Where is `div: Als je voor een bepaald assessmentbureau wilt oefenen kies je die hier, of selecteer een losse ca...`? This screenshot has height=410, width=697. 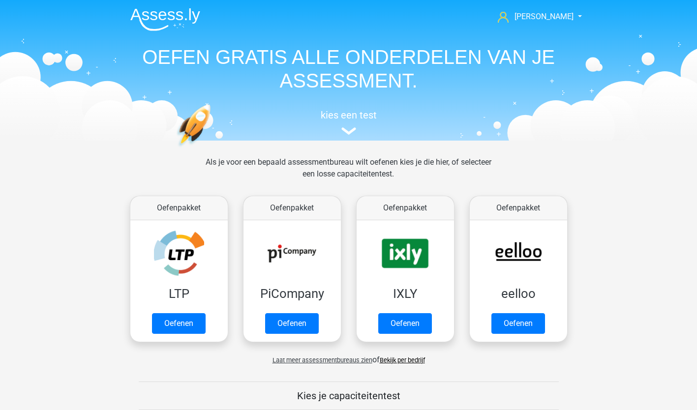
div: Als je voor een bepaald assessmentbureau wilt oefenen kies je die hier, of selecteer een losse ca... is located at coordinates (348, 174).